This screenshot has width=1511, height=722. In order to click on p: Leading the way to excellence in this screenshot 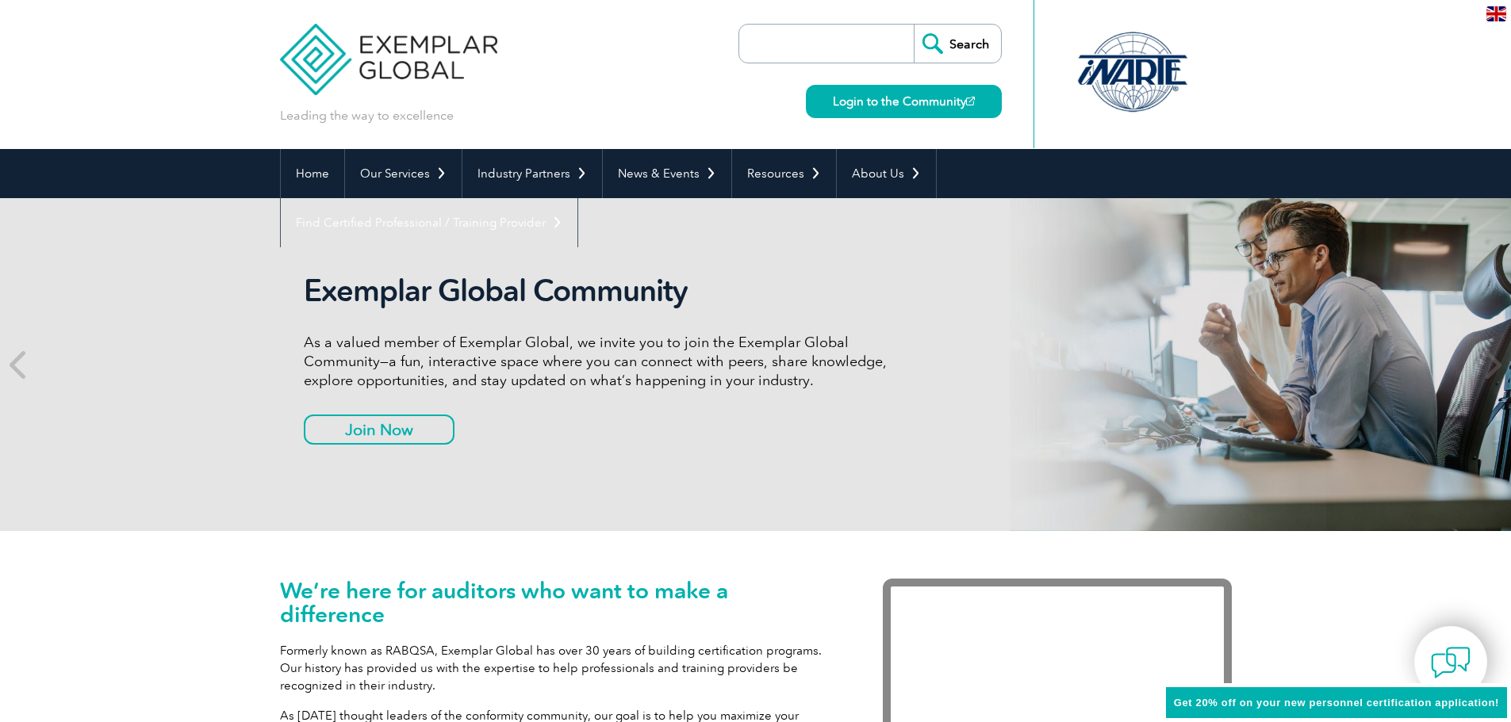, I will do `click(366, 116)`.